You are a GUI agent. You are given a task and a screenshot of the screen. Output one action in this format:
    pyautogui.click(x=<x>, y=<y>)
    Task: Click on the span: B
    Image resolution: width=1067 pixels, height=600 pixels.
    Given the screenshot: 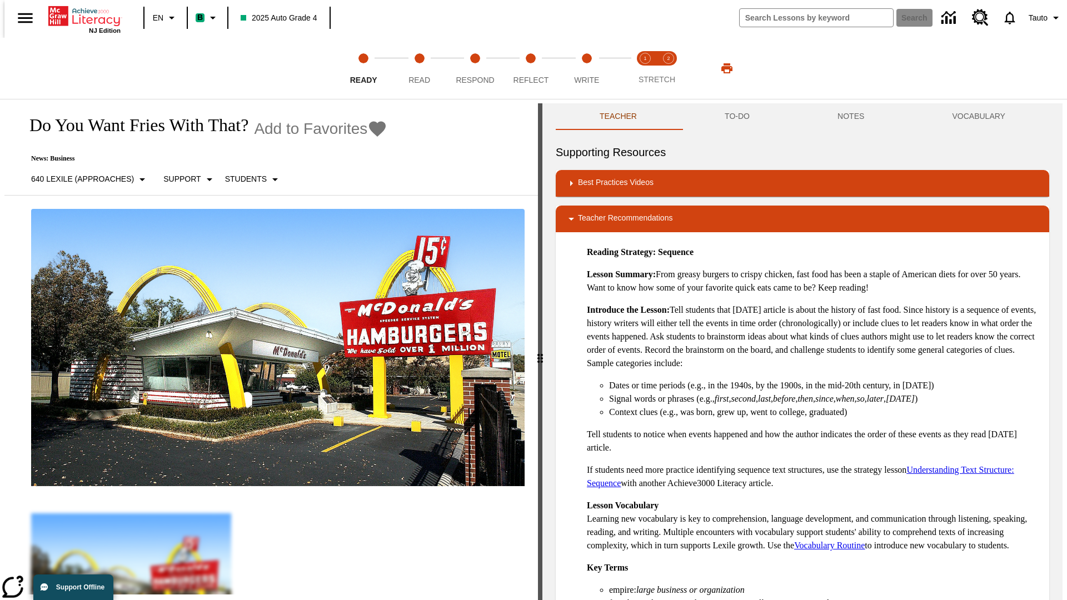 What is the action you would take?
    pyautogui.click(x=200, y=17)
    